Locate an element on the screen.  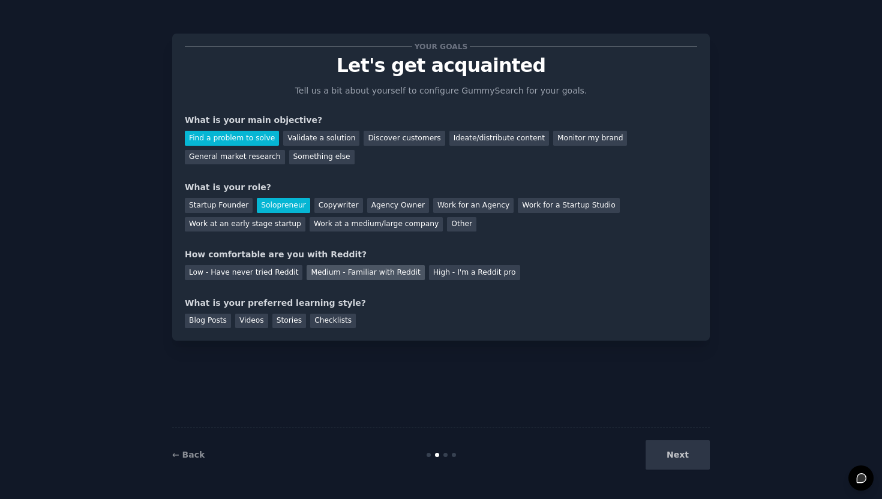
span: Your goals is located at coordinates (441, 46).